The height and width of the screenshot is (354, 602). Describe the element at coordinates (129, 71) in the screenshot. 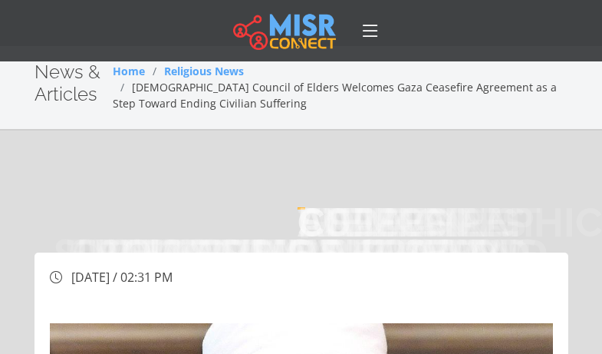

I see `a: Home` at that location.